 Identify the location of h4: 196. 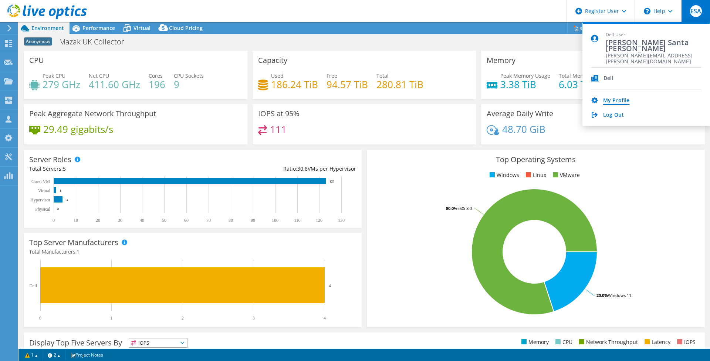
(157, 84).